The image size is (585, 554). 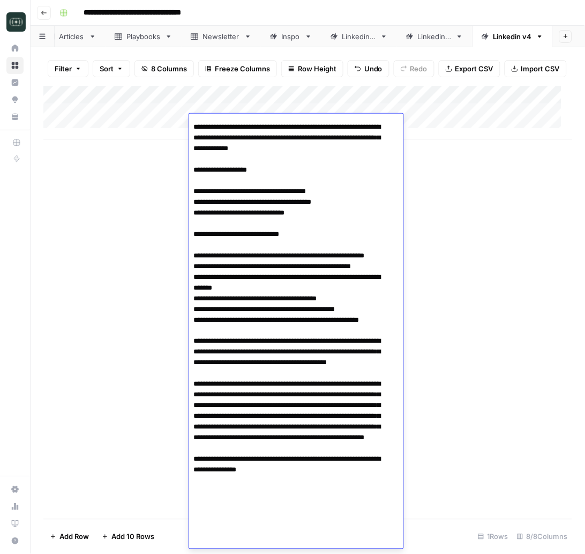 What do you see at coordinates (536, 69) in the screenshot?
I see `button: Import CSV` at bounding box center [536, 69].